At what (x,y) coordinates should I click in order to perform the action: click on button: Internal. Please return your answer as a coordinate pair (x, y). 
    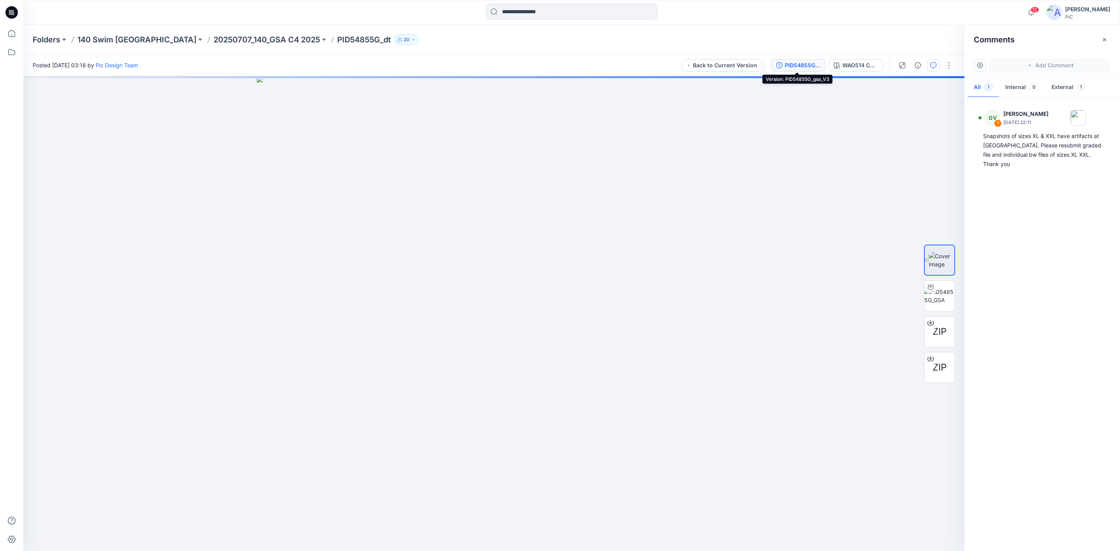
    Looking at the image, I should click on (1022, 88).